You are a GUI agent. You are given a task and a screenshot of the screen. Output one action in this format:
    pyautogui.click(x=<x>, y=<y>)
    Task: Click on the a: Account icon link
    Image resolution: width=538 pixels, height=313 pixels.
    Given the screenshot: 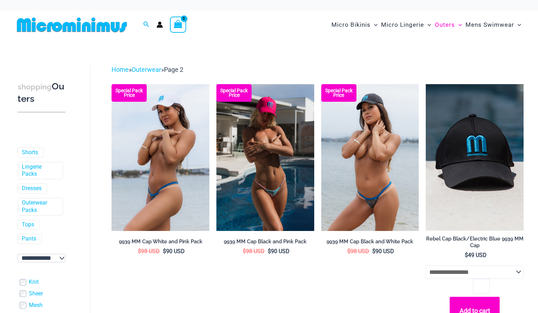 What is the action you would take?
    pyautogui.click(x=160, y=25)
    